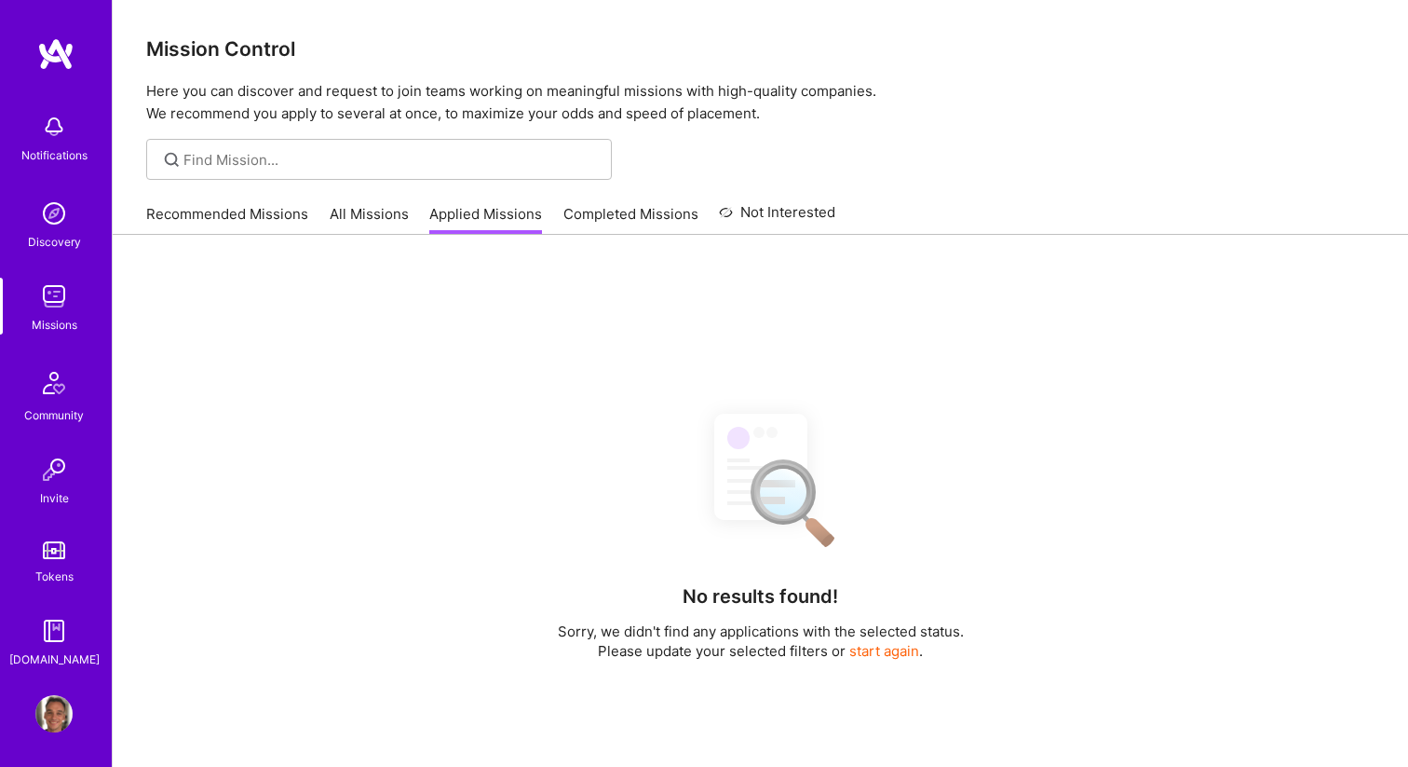 The image size is (1408, 767). What do you see at coordinates (227, 219) in the screenshot?
I see `a: Recommended Missions` at bounding box center [227, 219].